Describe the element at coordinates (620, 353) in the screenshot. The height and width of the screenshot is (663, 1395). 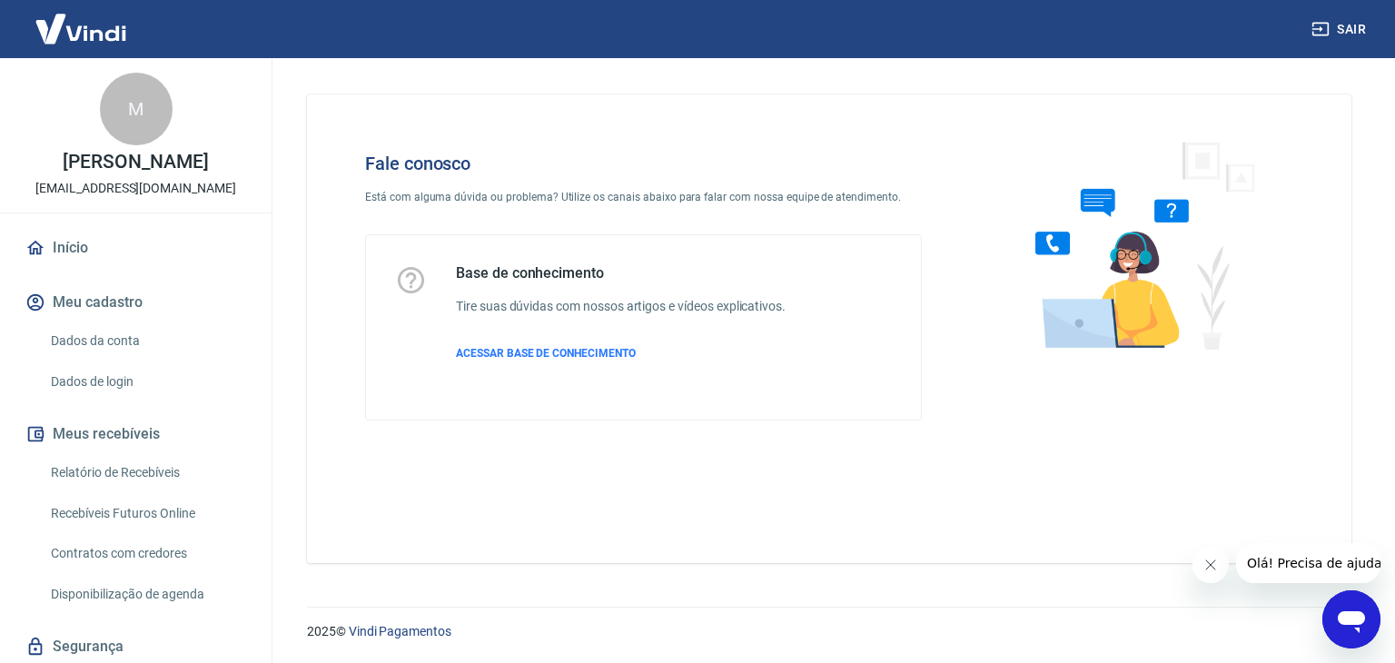
I see `a: ACESSAR BASE DE CONHECIMENTO` at that location.